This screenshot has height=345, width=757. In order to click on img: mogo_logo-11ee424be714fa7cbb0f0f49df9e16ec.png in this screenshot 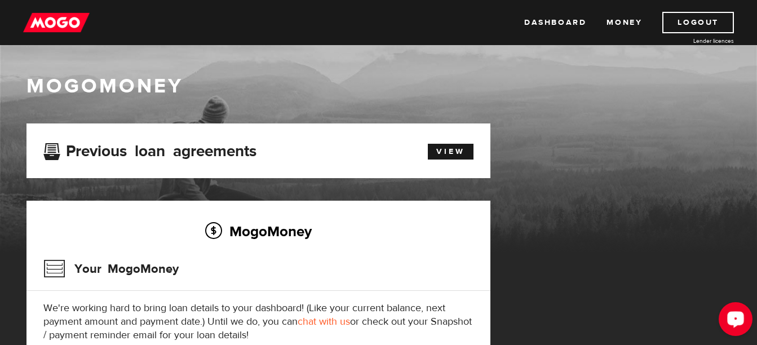, I will do `click(56, 23)`.